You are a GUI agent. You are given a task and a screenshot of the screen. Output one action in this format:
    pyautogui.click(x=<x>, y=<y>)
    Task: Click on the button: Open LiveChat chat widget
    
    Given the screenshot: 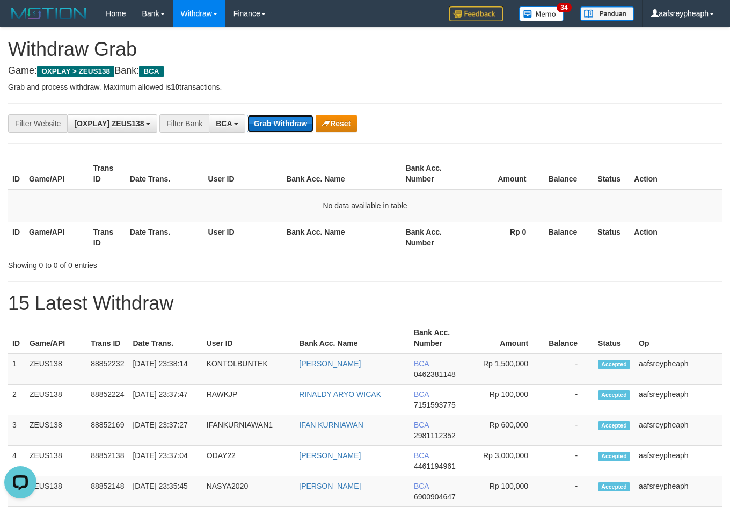 What is the action you would take?
    pyautogui.click(x=20, y=20)
    